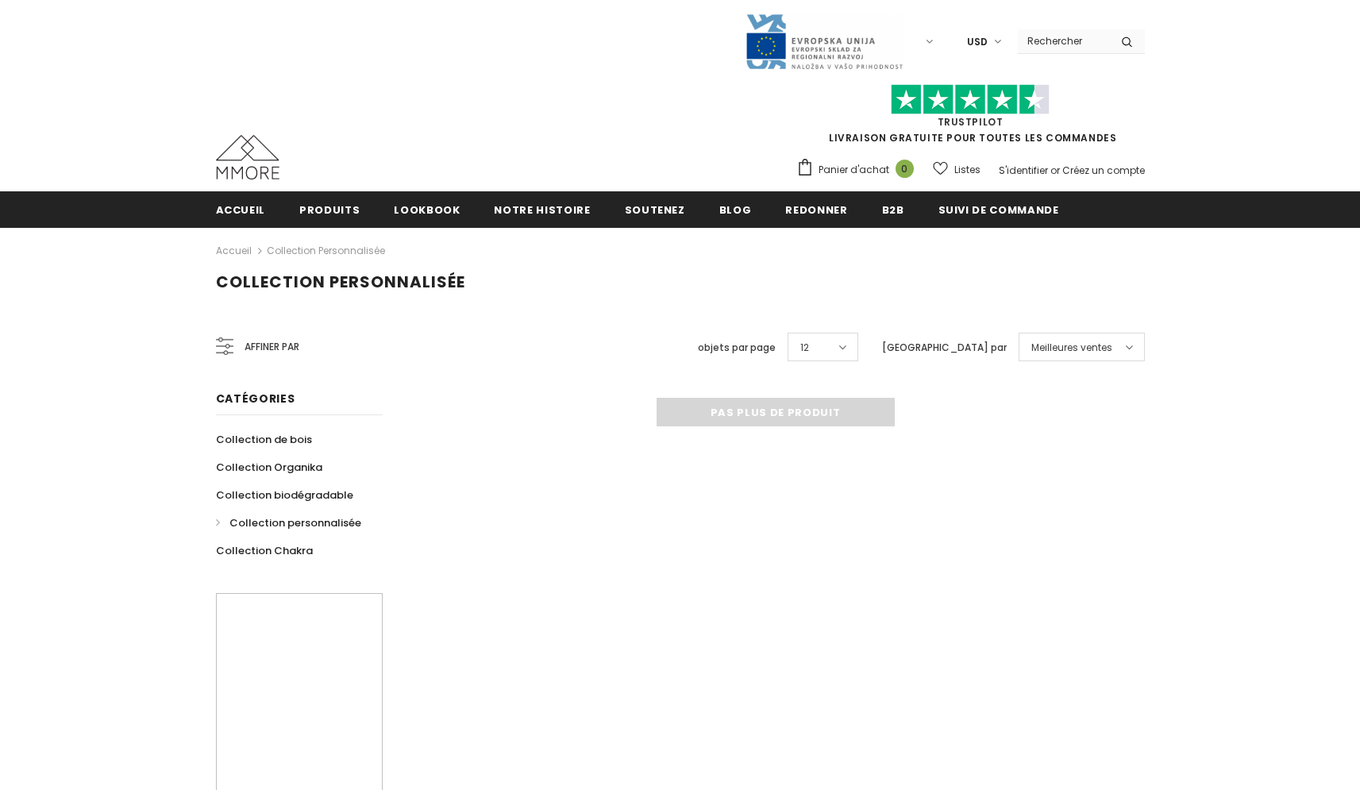 The height and width of the screenshot is (790, 1360). What do you see at coordinates (824, 41) in the screenshot?
I see `img: Javni Razpis` at bounding box center [824, 41].